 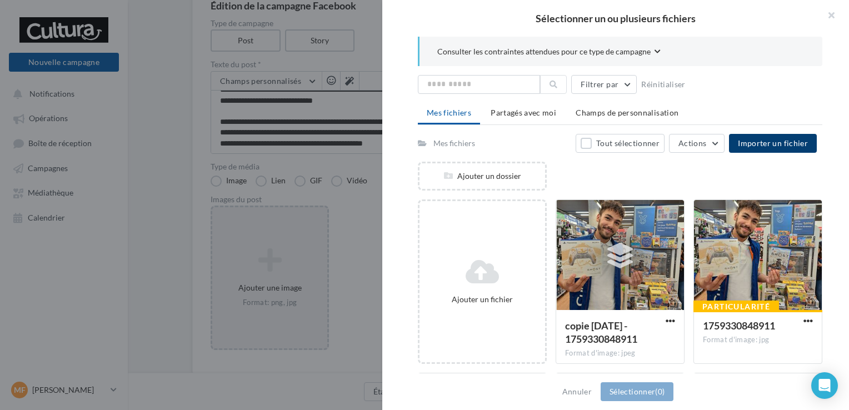 I want to click on span: Actions, so click(x=692, y=143).